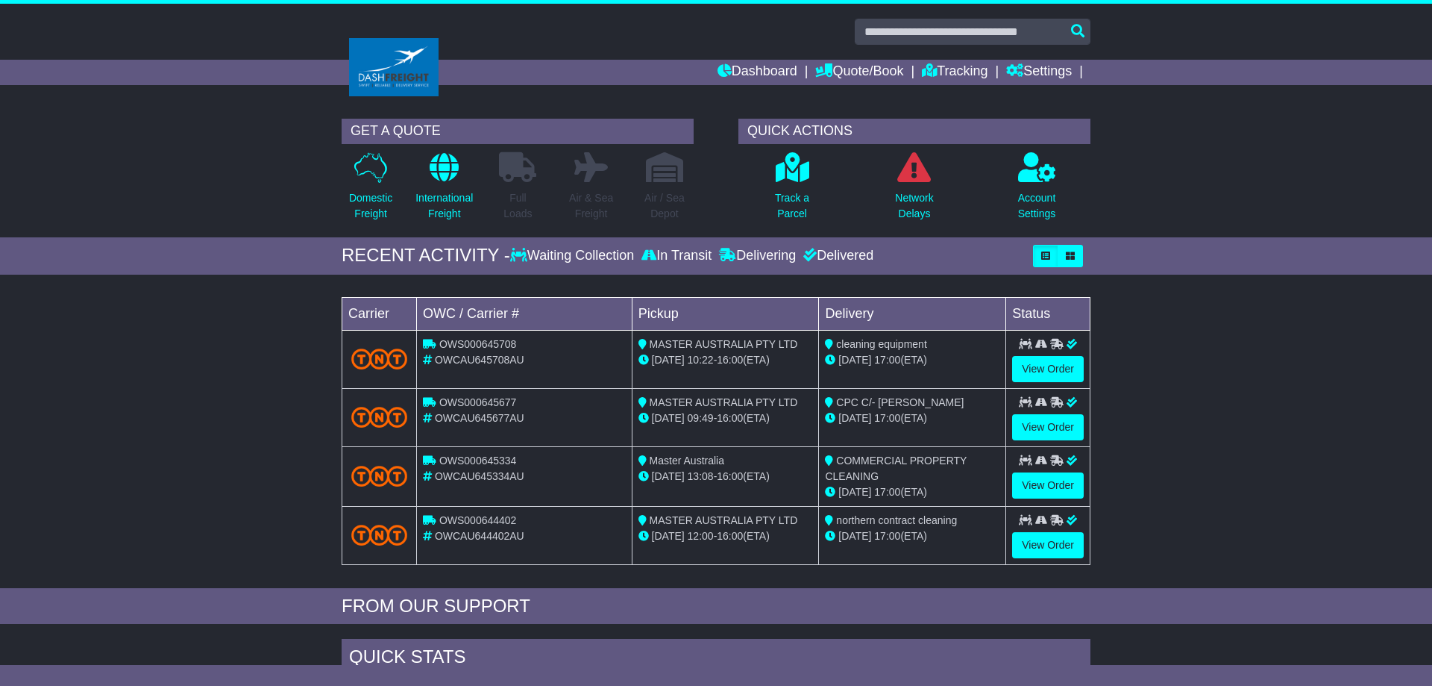 The height and width of the screenshot is (686, 1432). Describe the element at coordinates (444, 190) in the screenshot. I see `a: InternationalFreight` at that location.